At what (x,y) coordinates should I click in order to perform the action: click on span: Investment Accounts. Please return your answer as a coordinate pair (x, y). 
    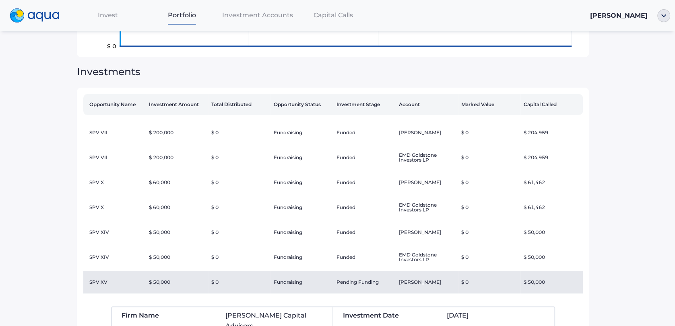
    Looking at the image, I should click on (257, 15).